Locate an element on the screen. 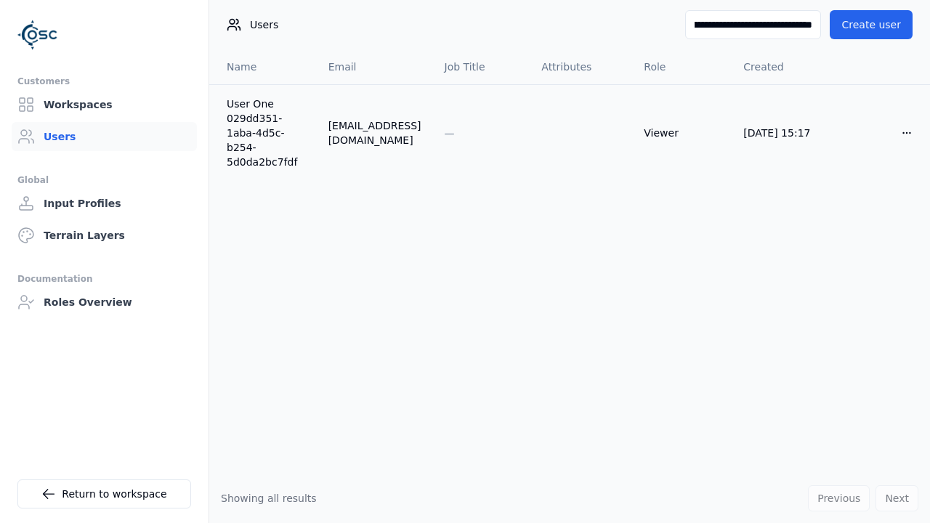 The image size is (930, 523). div: Viewer is located at coordinates (681, 133).